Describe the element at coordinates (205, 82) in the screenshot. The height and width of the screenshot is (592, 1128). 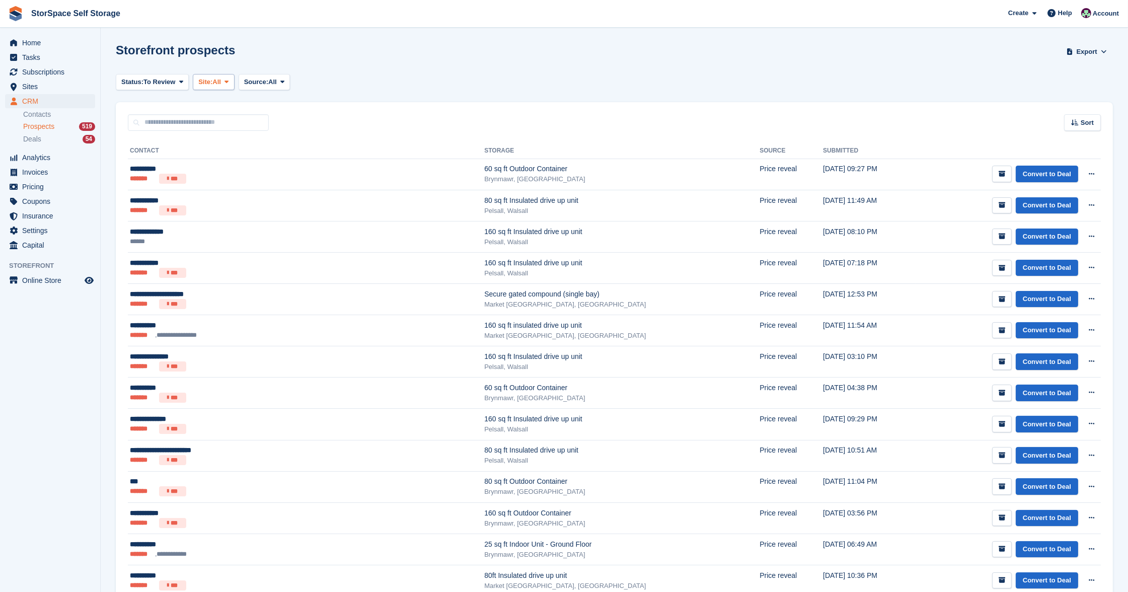
I see `span: Site:` at that location.